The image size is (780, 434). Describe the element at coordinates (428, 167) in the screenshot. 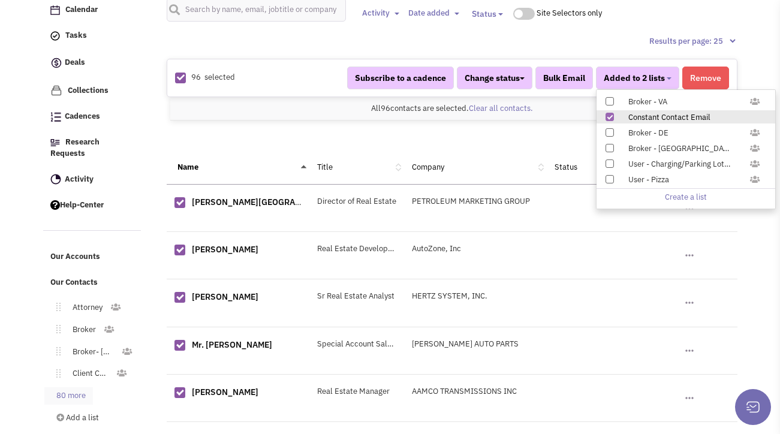

I see `a: Company` at that location.